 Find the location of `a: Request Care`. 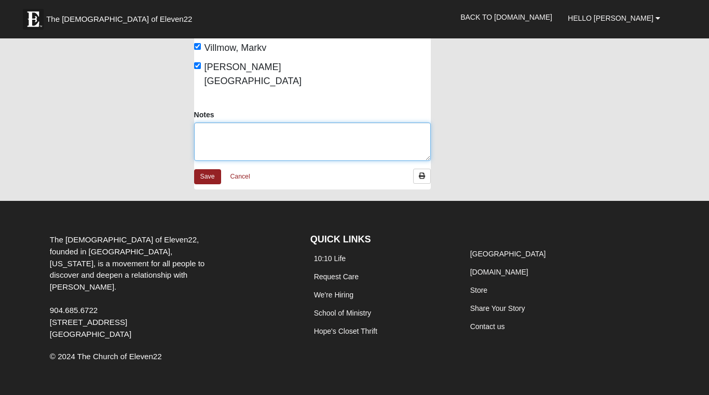

a: Request Care is located at coordinates (336, 277).